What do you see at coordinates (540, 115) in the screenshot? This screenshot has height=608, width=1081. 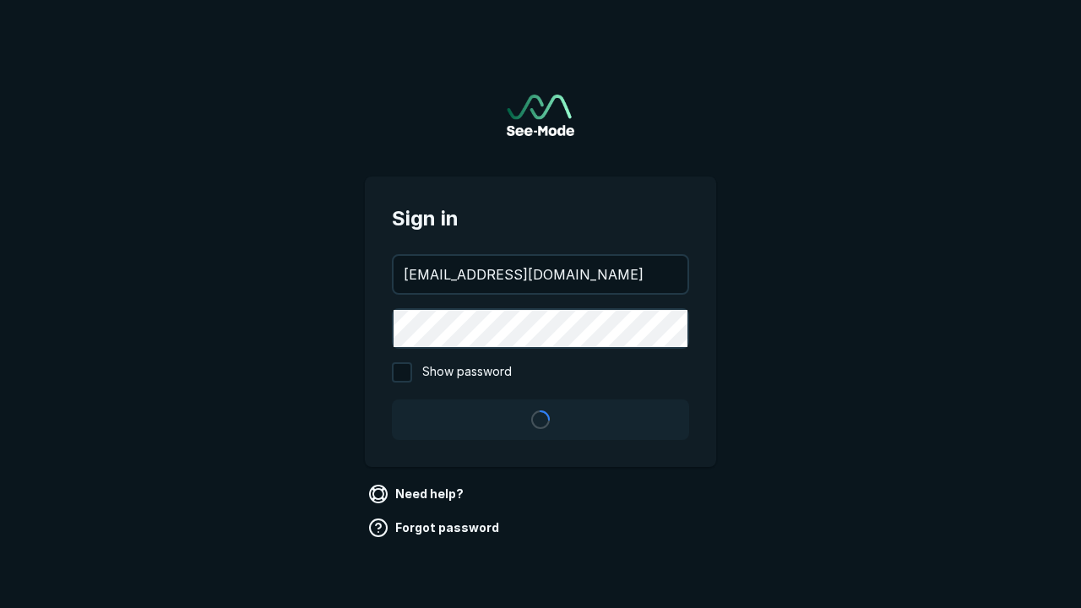 I see `img: See-Mode Logo` at bounding box center [540, 115].